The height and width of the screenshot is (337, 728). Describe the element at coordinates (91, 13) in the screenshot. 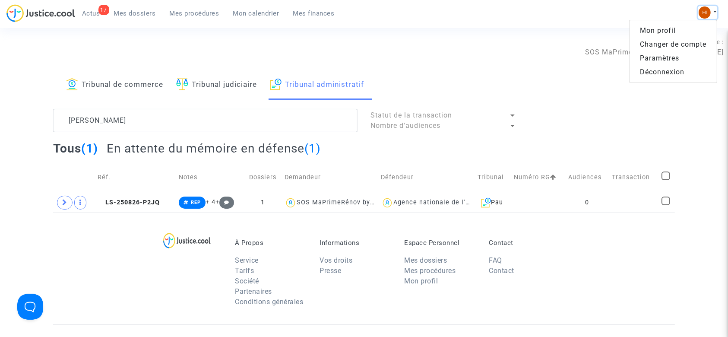

I see `span: Actus` at that location.